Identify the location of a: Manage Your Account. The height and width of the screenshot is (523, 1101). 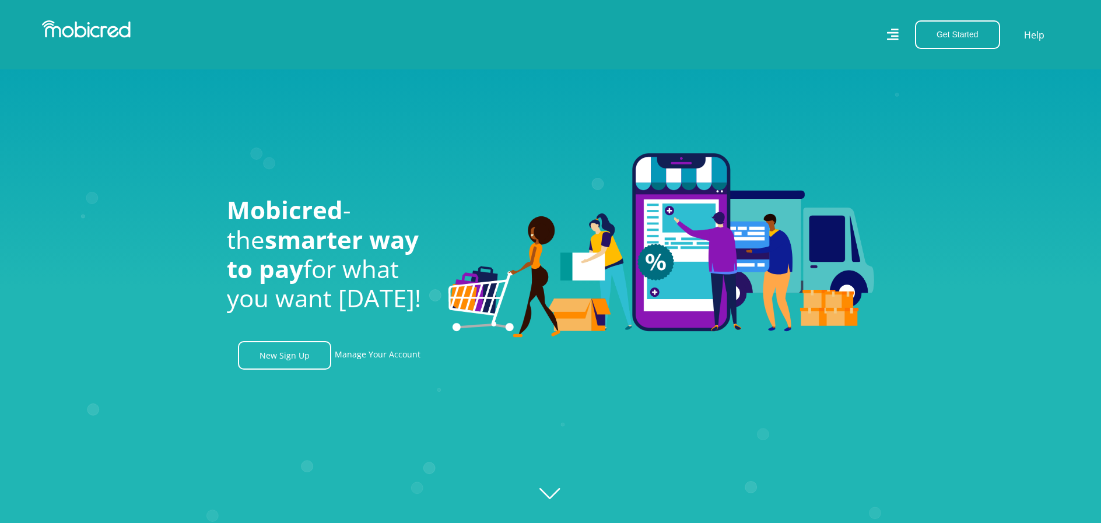
(377, 355).